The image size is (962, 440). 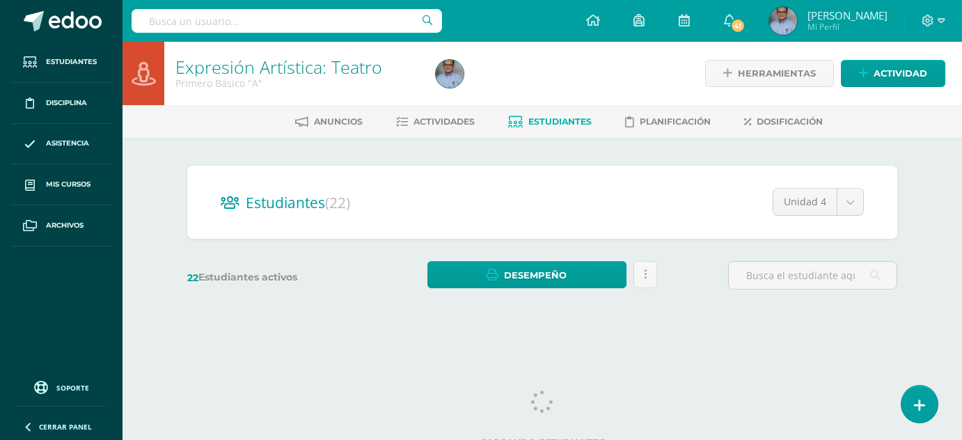 What do you see at coordinates (65, 427) in the screenshot?
I see `span: Cerrar panel` at bounding box center [65, 427].